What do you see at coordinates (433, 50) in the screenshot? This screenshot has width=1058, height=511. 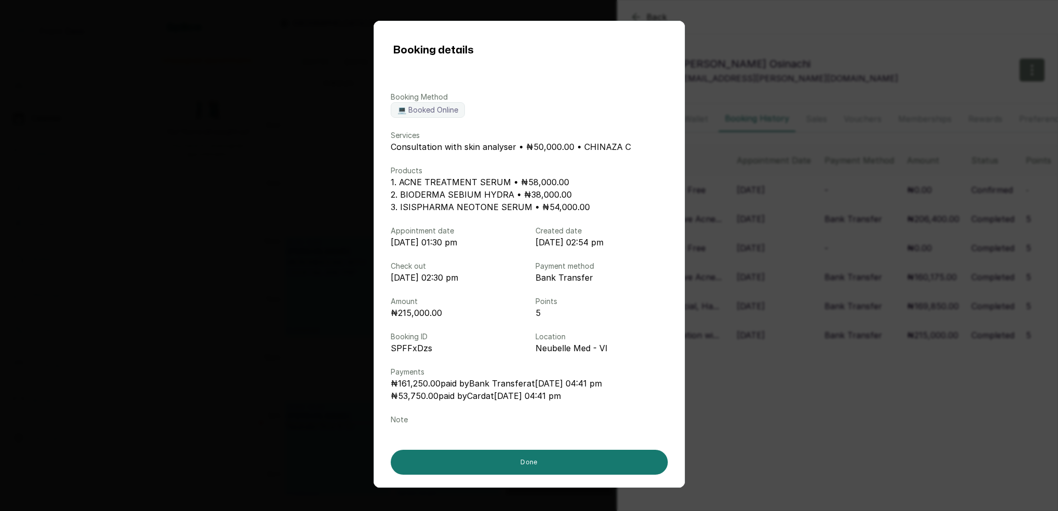 I see `h1: Booking details` at bounding box center [433, 50].